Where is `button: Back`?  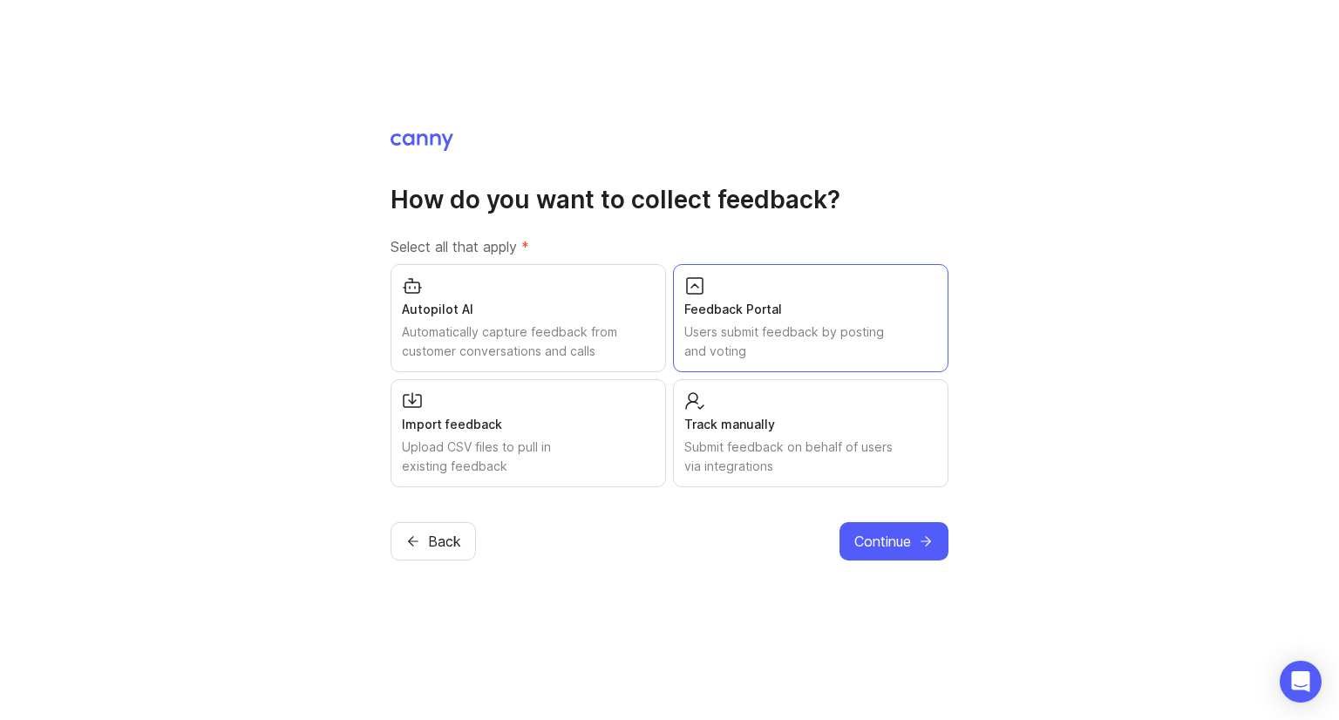
button: Back is located at coordinates (433, 541).